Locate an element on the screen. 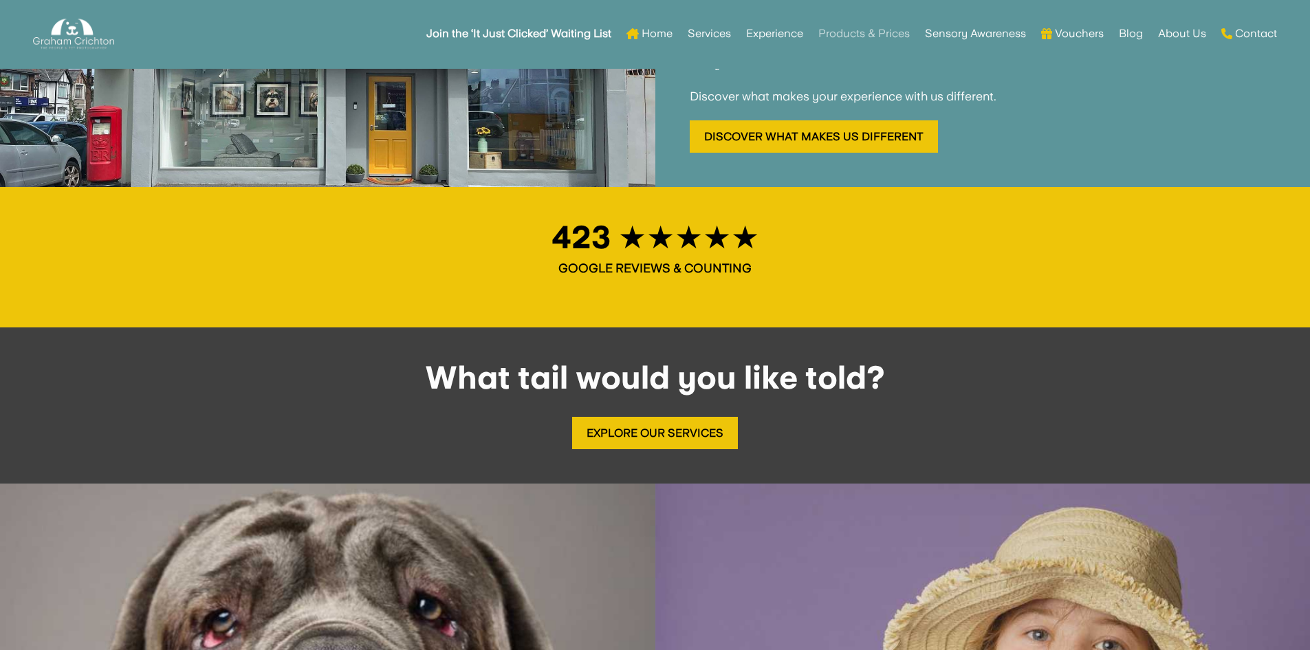  a: Blog is located at coordinates (1131, 34).